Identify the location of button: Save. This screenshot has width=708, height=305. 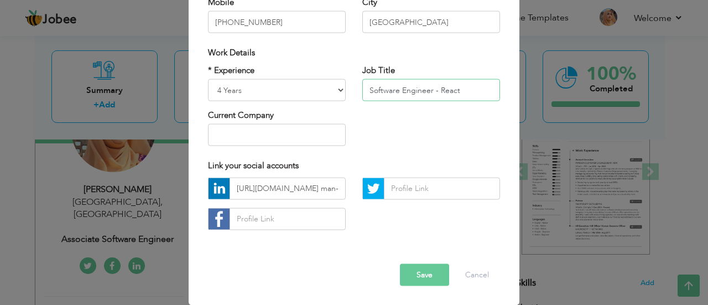
(424, 274).